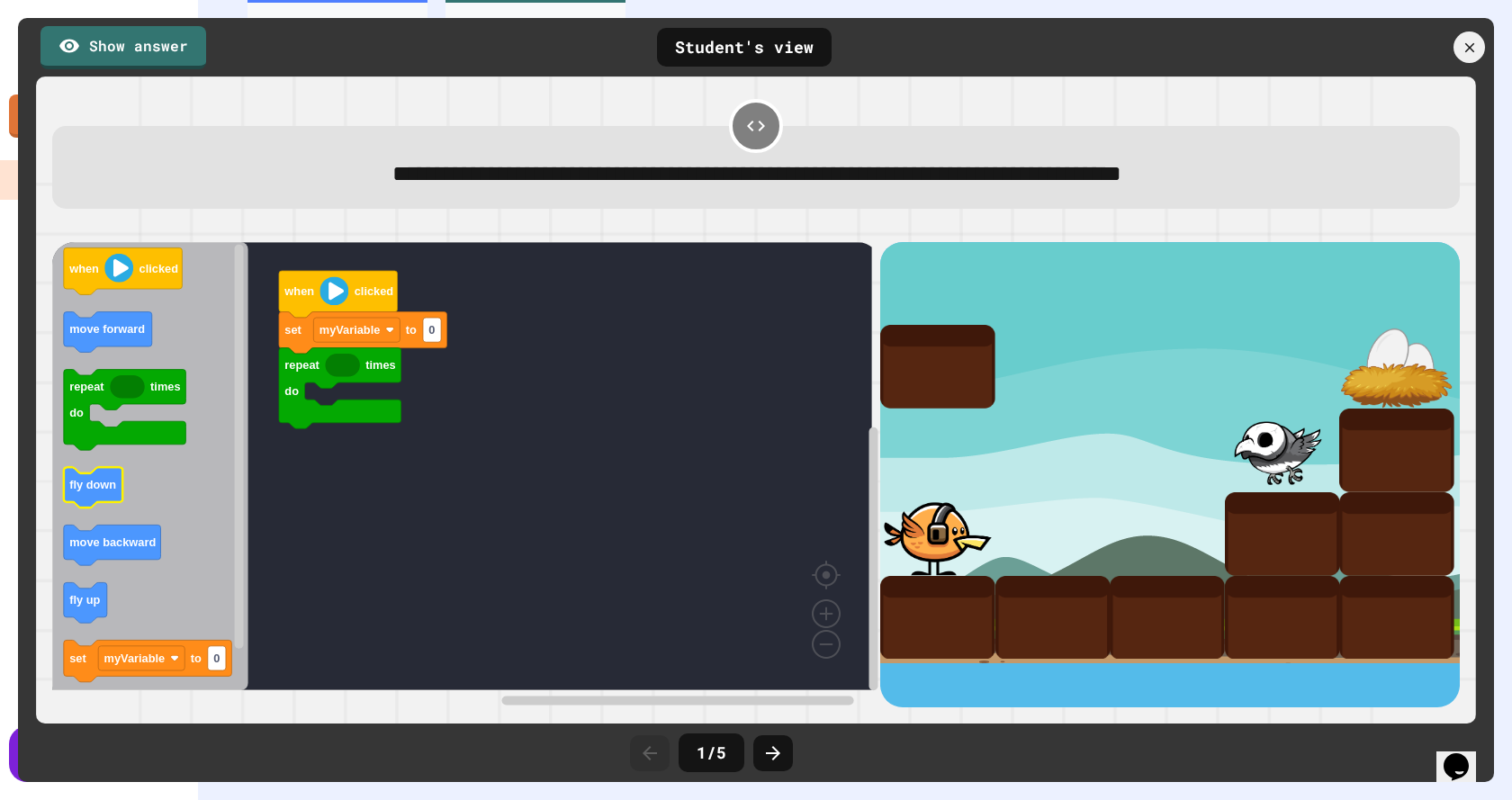 This screenshot has width=1512, height=800. Describe the element at coordinates (93, 484) in the screenshot. I see `text: fly down` at that location.